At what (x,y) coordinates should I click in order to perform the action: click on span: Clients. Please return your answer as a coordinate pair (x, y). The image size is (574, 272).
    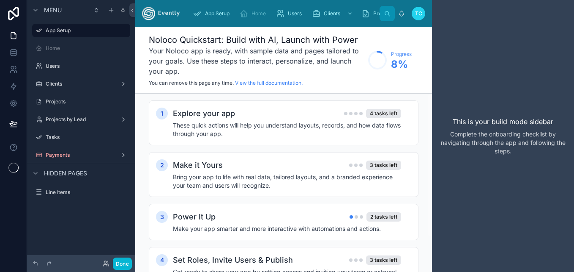
    Looking at the image, I should click on (332, 14).